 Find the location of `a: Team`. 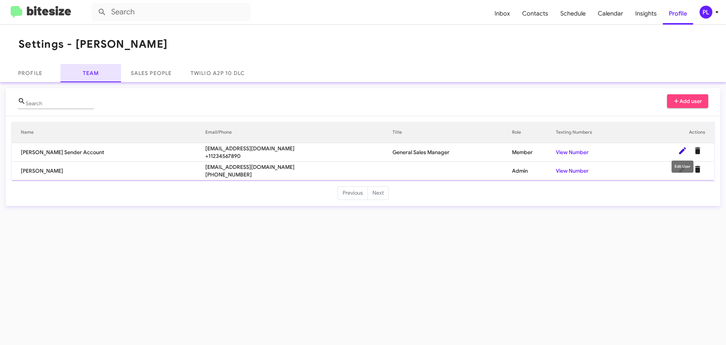

a: Team is located at coordinates (91, 73).